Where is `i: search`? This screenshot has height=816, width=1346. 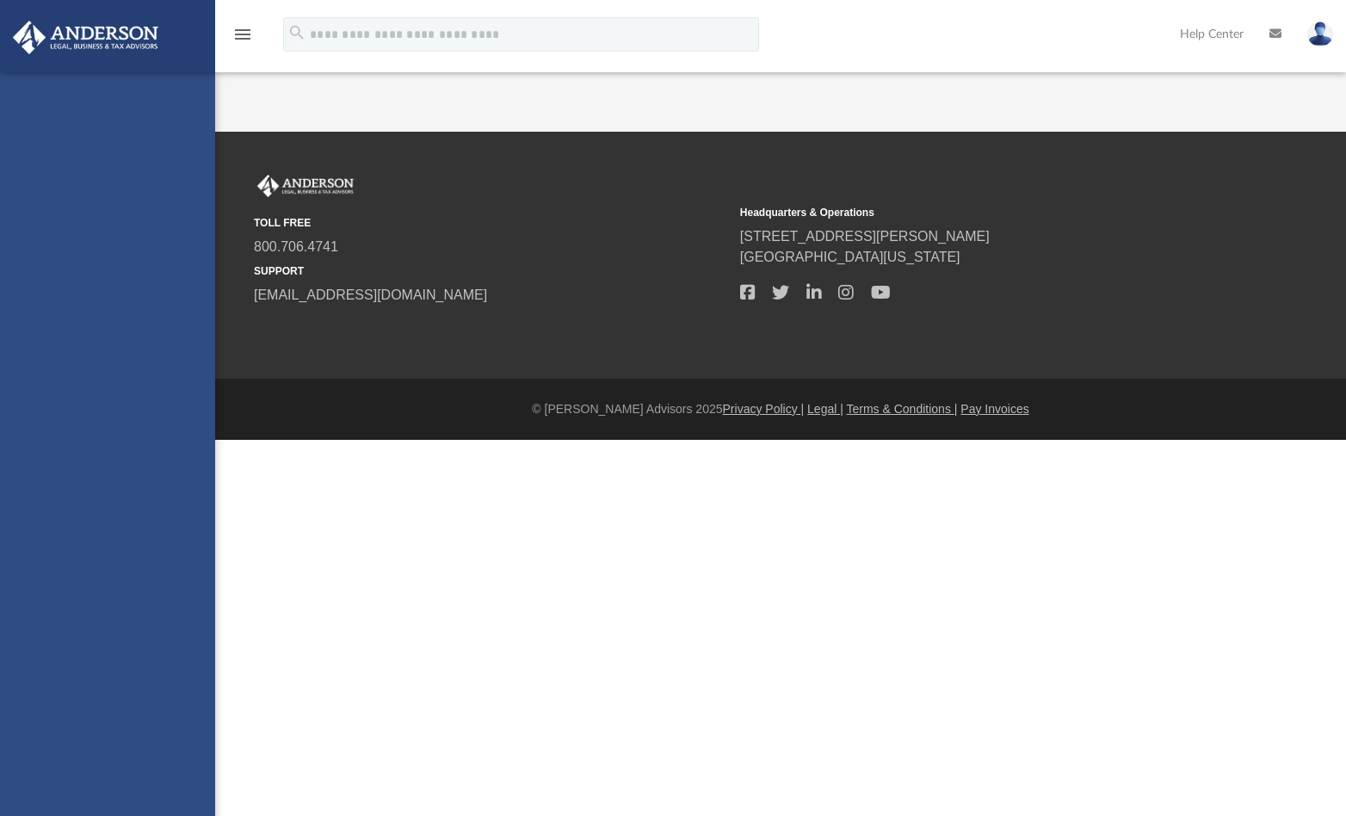
i: search is located at coordinates (297, 33).